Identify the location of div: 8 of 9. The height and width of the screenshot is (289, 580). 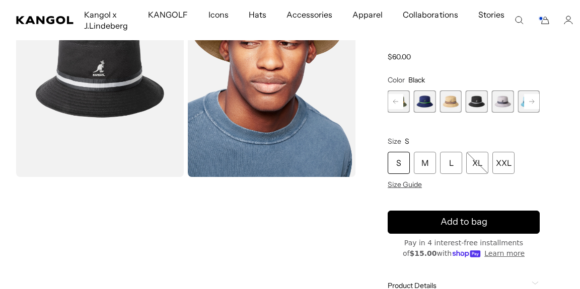
(528, 102).